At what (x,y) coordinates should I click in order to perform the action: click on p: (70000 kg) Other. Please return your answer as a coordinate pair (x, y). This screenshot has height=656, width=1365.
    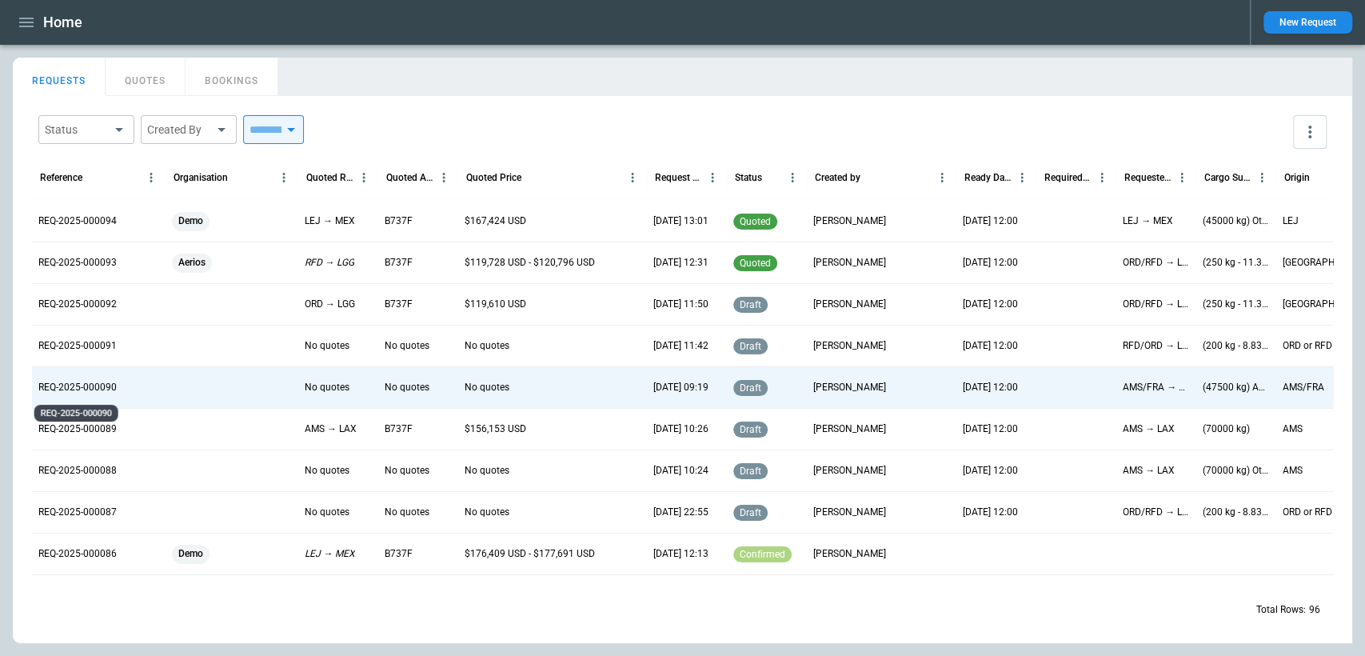
    Looking at the image, I should click on (1237, 470).